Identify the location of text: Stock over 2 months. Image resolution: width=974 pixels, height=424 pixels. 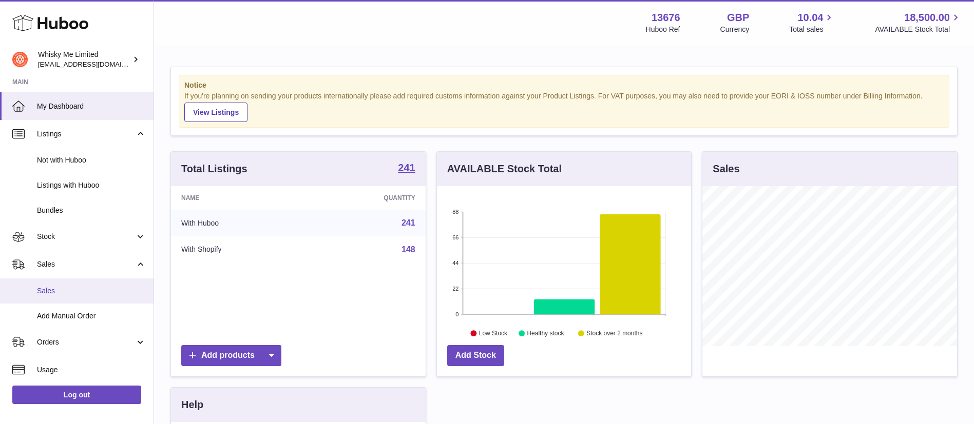
(614, 334).